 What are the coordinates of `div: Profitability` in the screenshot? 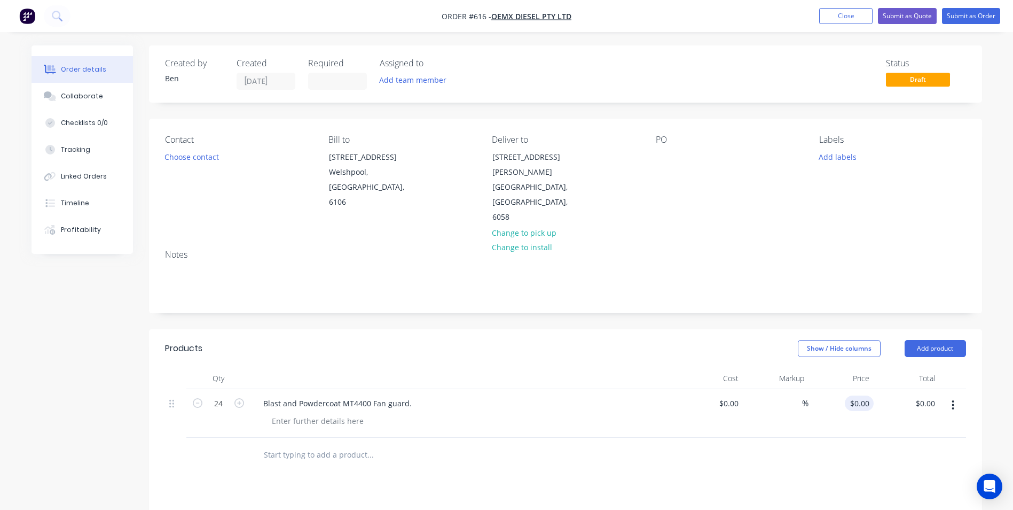 It's located at (81, 230).